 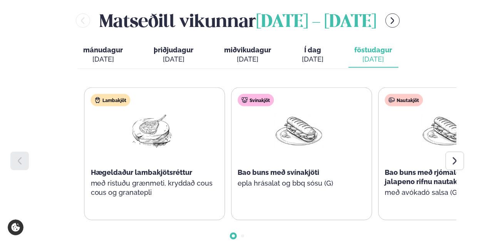 What do you see at coordinates (248, 50) in the screenshot?
I see `span: miðvikudagur` at bounding box center [248, 50].